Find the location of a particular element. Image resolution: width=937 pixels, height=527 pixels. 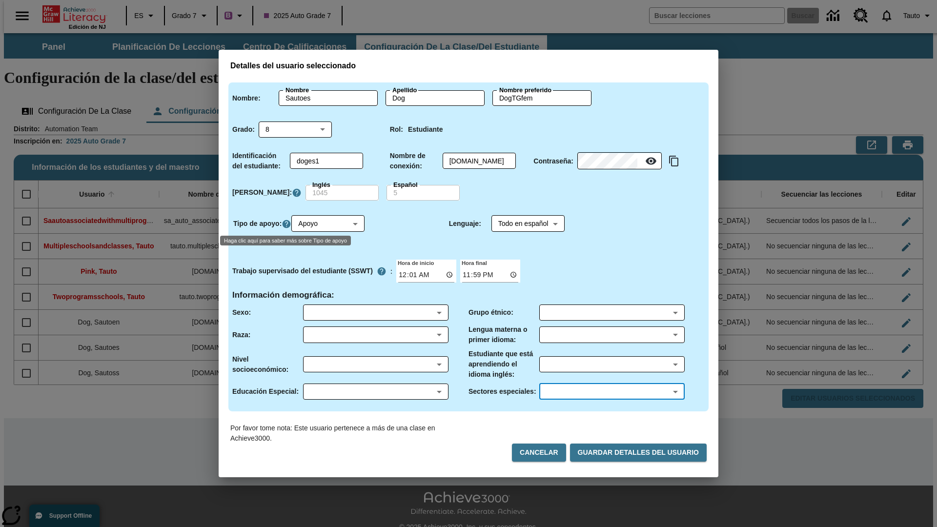

p: Por favor tome nota: Este usuario pertenece a más de una clase en Achieve3000. is located at coordinates (349, 433).